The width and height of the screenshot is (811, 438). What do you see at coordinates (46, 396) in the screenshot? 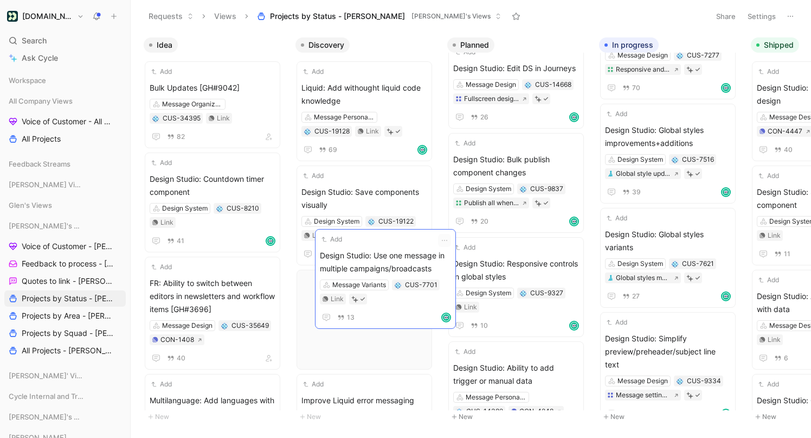
I see `span: Cycle Internal and Tracking` at bounding box center [46, 396].